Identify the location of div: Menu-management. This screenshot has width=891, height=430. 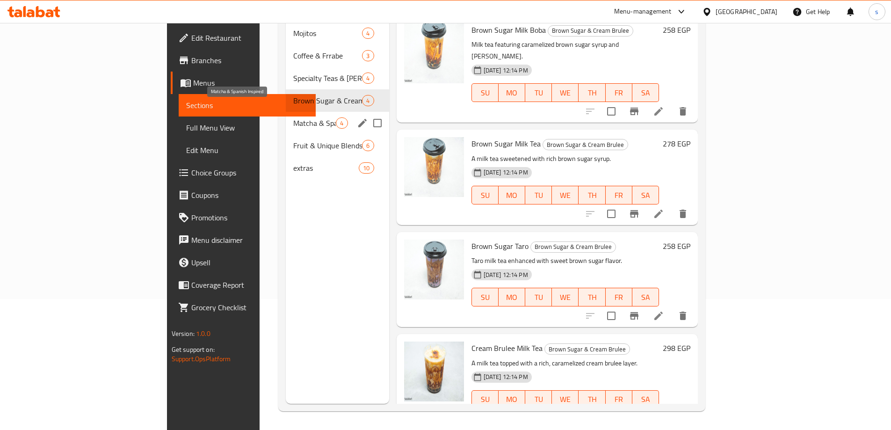
(643, 12).